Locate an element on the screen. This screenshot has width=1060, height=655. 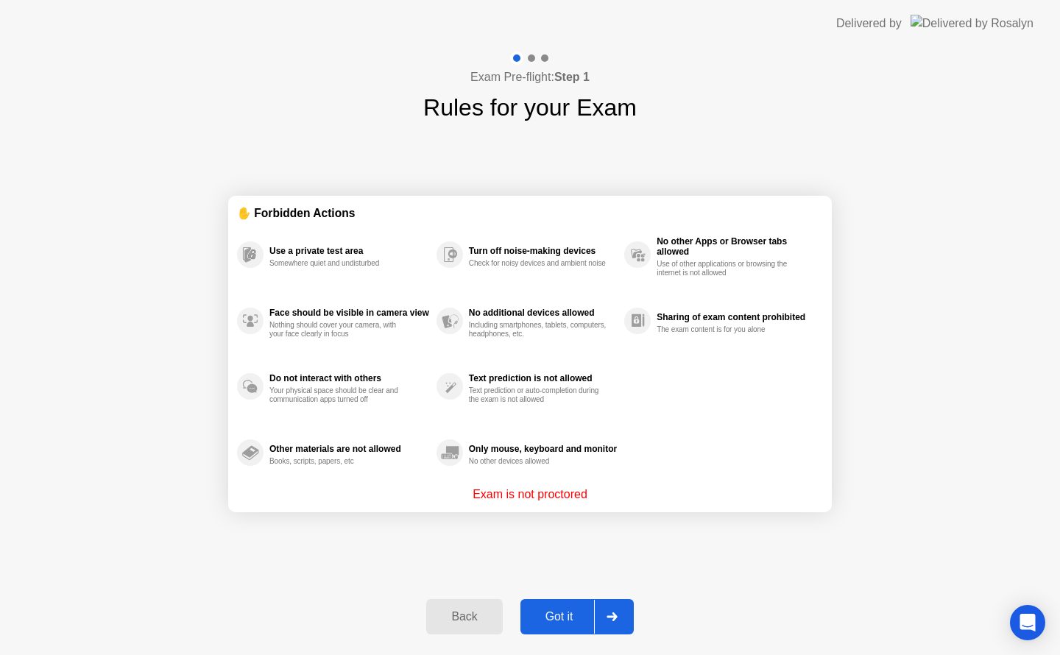
div: Use a private test area is located at coordinates (349, 251).